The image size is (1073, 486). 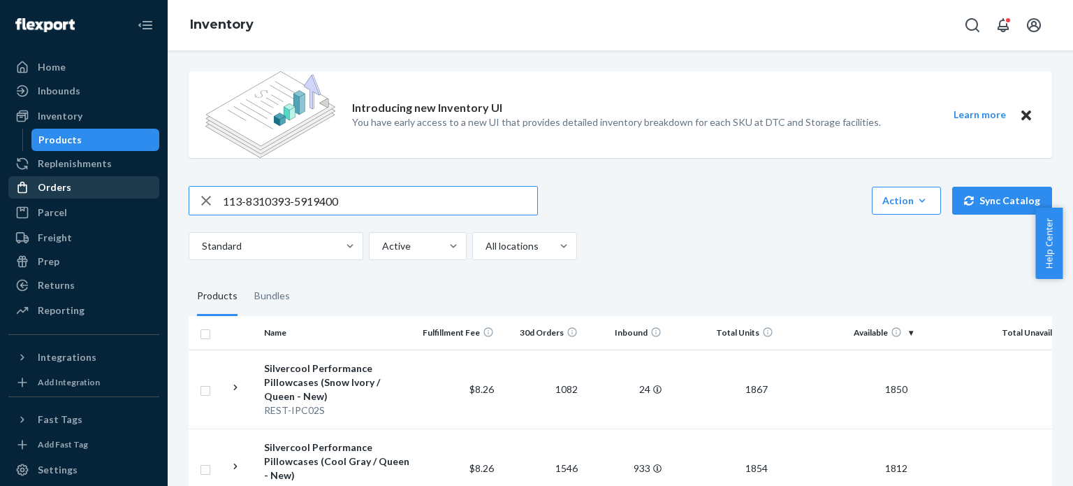 I want to click on input: Standard, so click(x=201, y=246).